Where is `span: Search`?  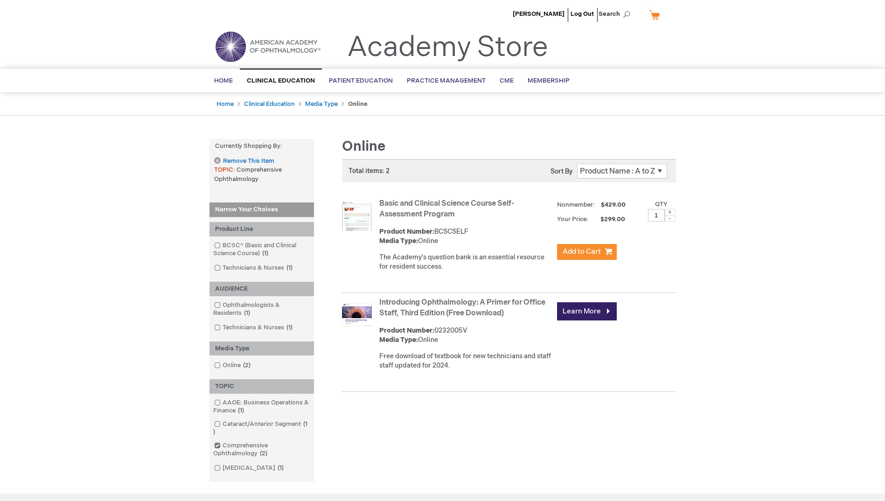
span: Search is located at coordinates (616, 14).